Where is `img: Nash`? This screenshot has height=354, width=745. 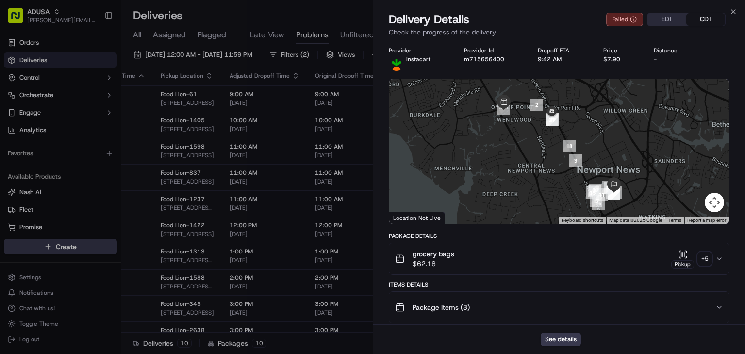
img: Nash is located at coordinates (19, 19).